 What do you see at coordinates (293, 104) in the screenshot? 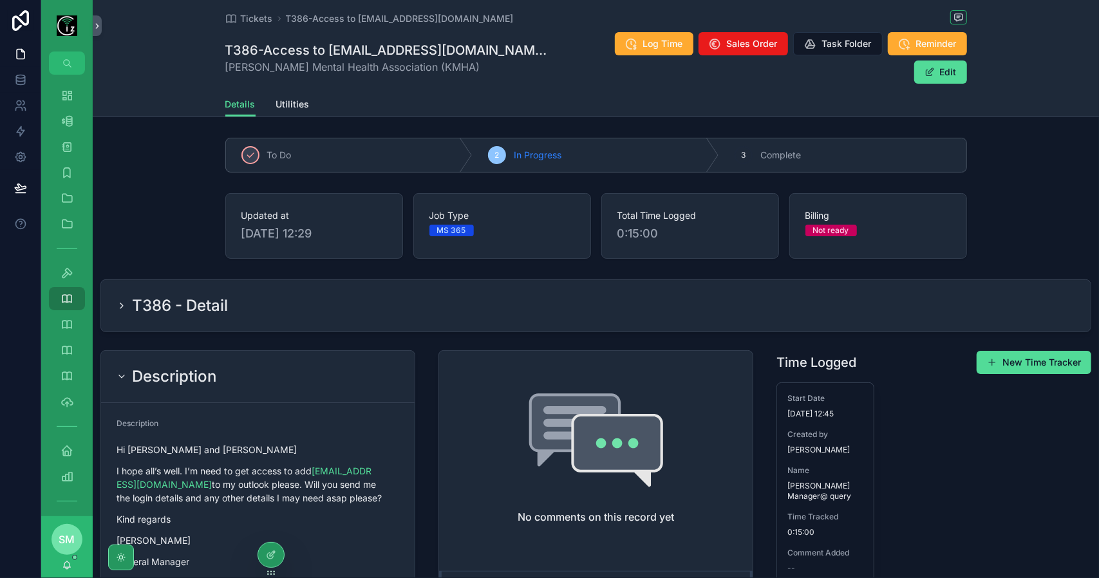
I see `span: Utilities` at bounding box center [293, 104].